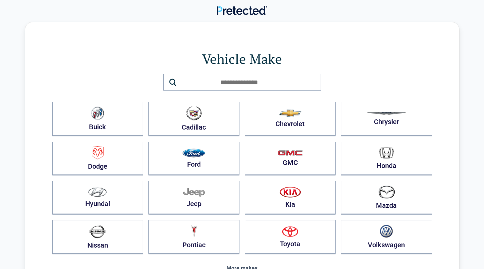 This screenshot has width=484, height=269. I want to click on button: Jeep, so click(194, 197).